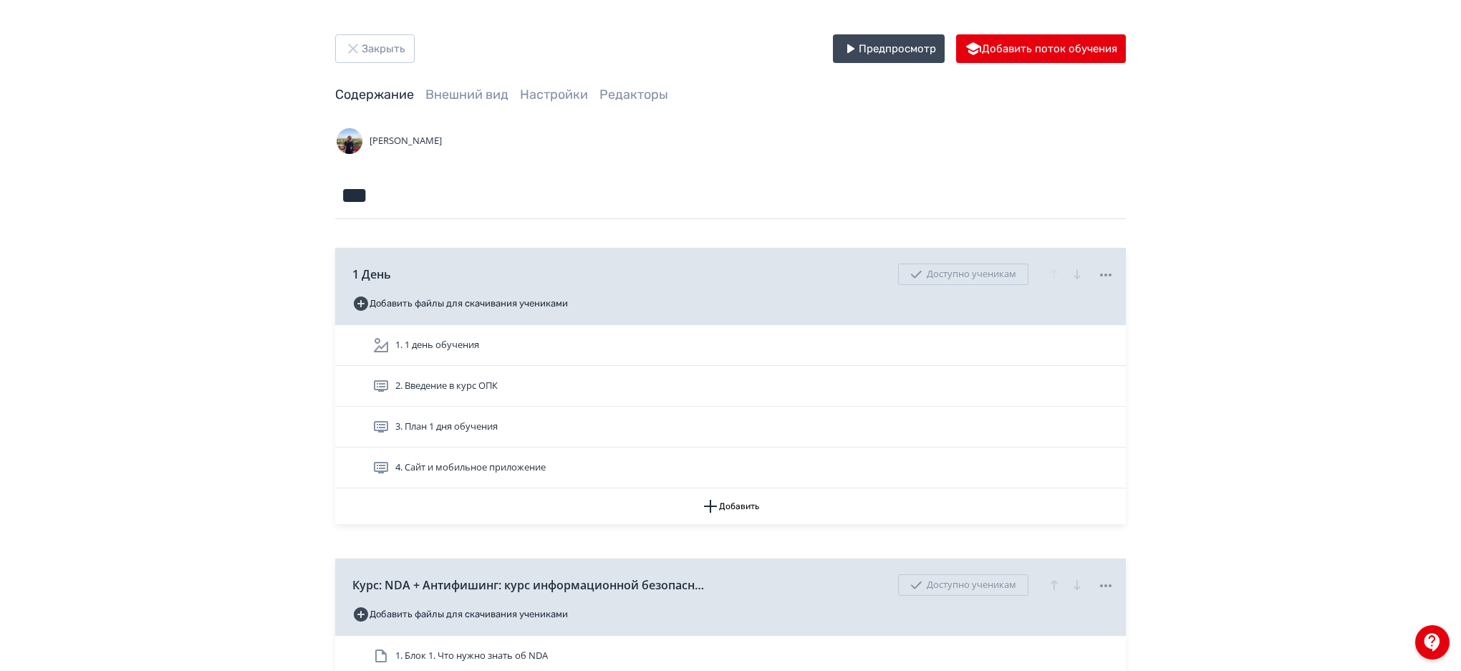 The height and width of the screenshot is (671, 1461). Describe the element at coordinates (730, 345) in the screenshot. I see `div: 1. 1 день обучения` at that location.